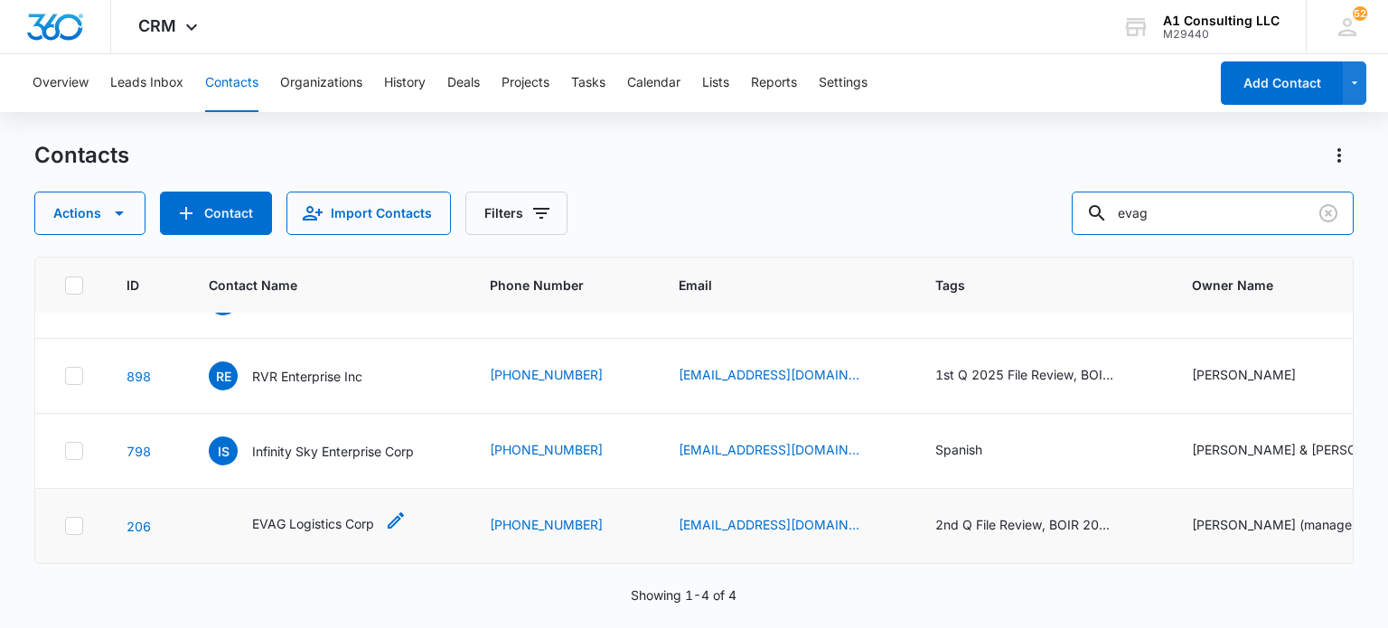 The width and height of the screenshot is (1388, 628). Describe the element at coordinates (61, 83) in the screenshot. I see `button: Overview` at that location.